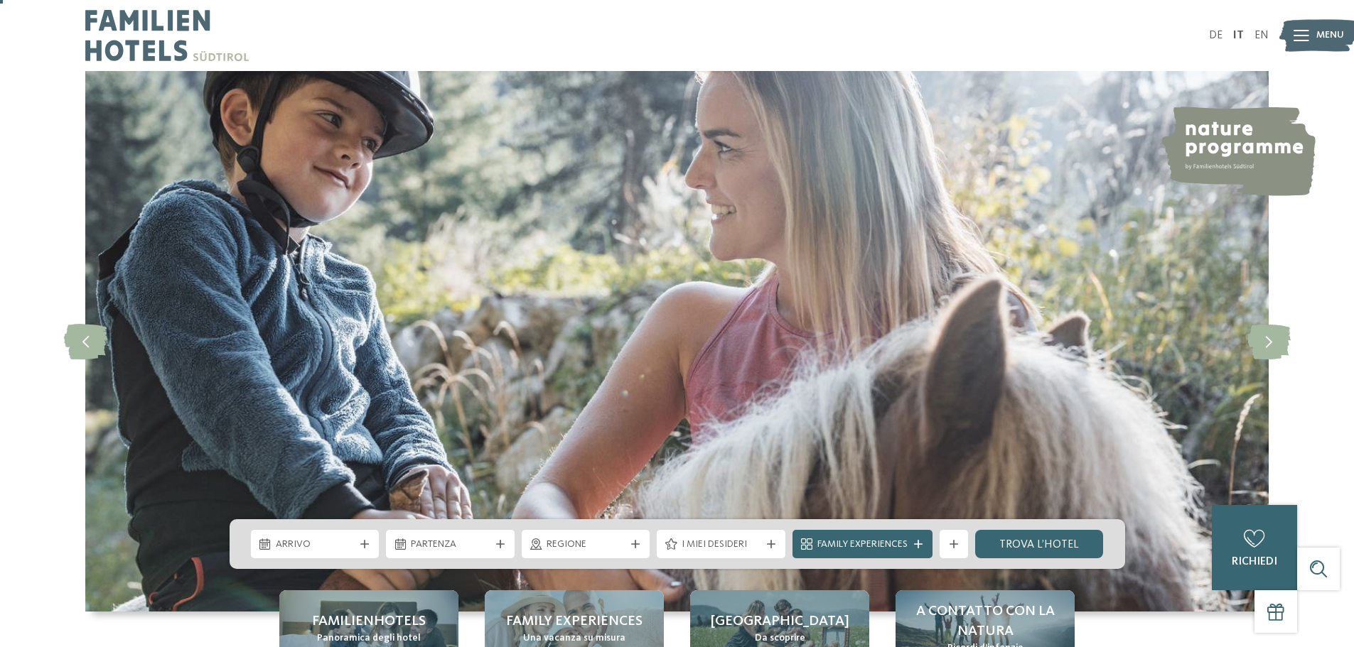  What do you see at coordinates (1237, 151) in the screenshot?
I see `a: nature programme by Familienhotels Südtirol` at bounding box center [1237, 151].